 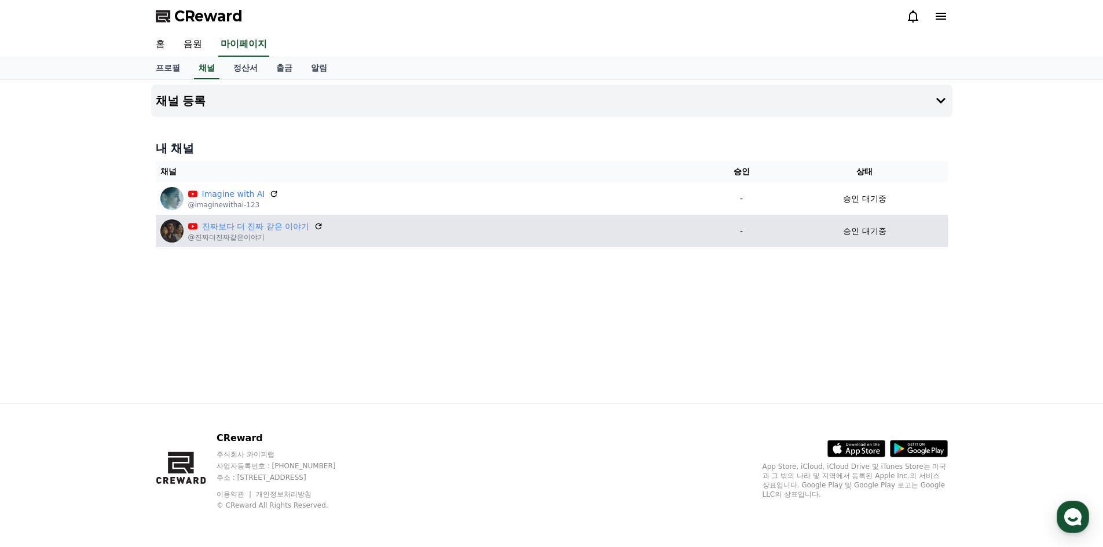 I want to click on a: 대화, so click(x=113, y=382).